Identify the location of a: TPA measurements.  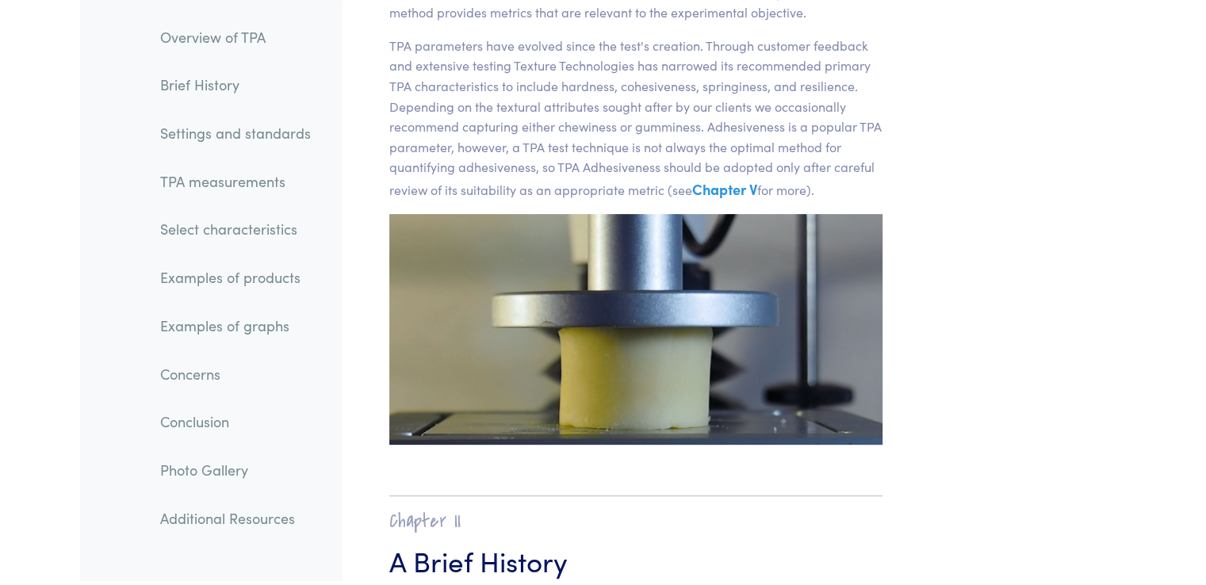
(236, 182).